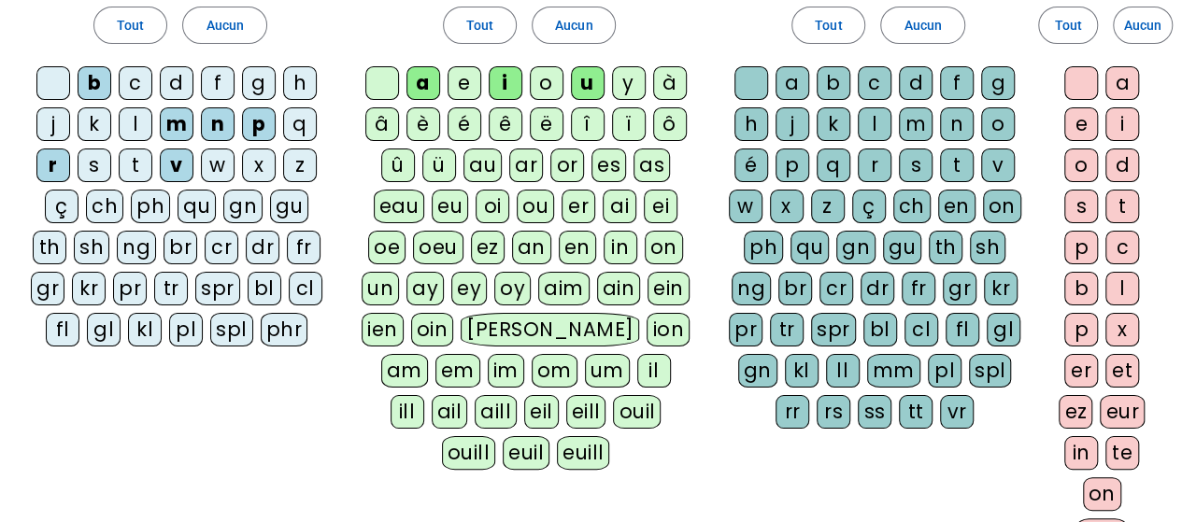 The width and height of the screenshot is (1182, 522). What do you see at coordinates (834, 124) in the screenshot?
I see `div: k` at bounding box center [834, 124].